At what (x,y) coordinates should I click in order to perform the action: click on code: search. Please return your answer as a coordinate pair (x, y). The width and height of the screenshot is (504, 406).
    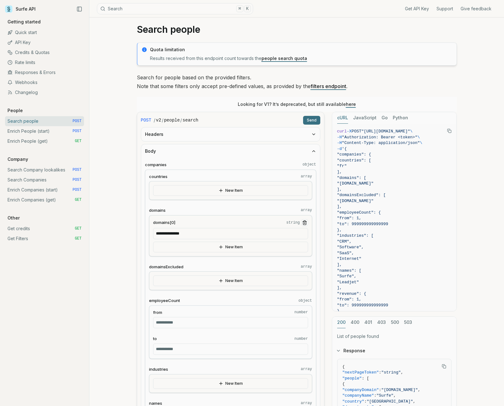
    Looking at the image, I should click on (190, 120).